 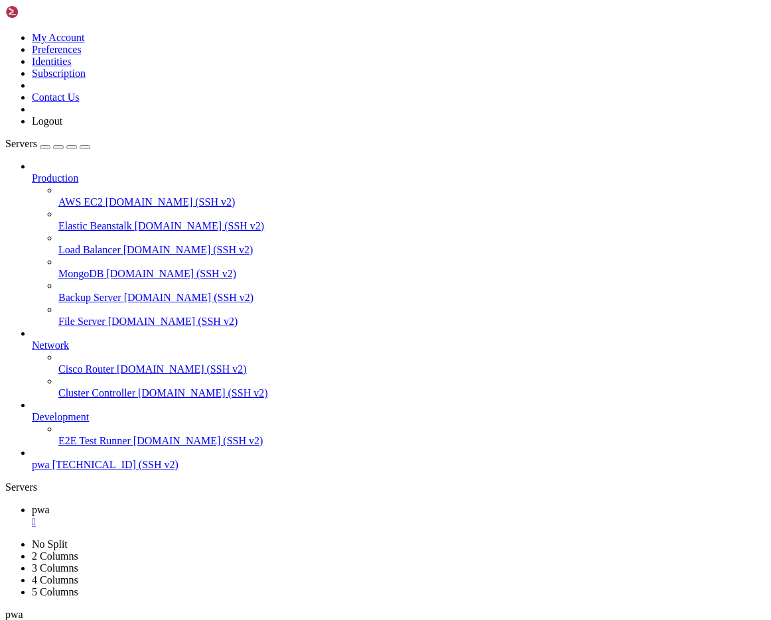 What do you see at coordinates (301, 204) in the screenshot?
I see `x-row: 24 packages are looking for funding` at bounding box center [301, 204].